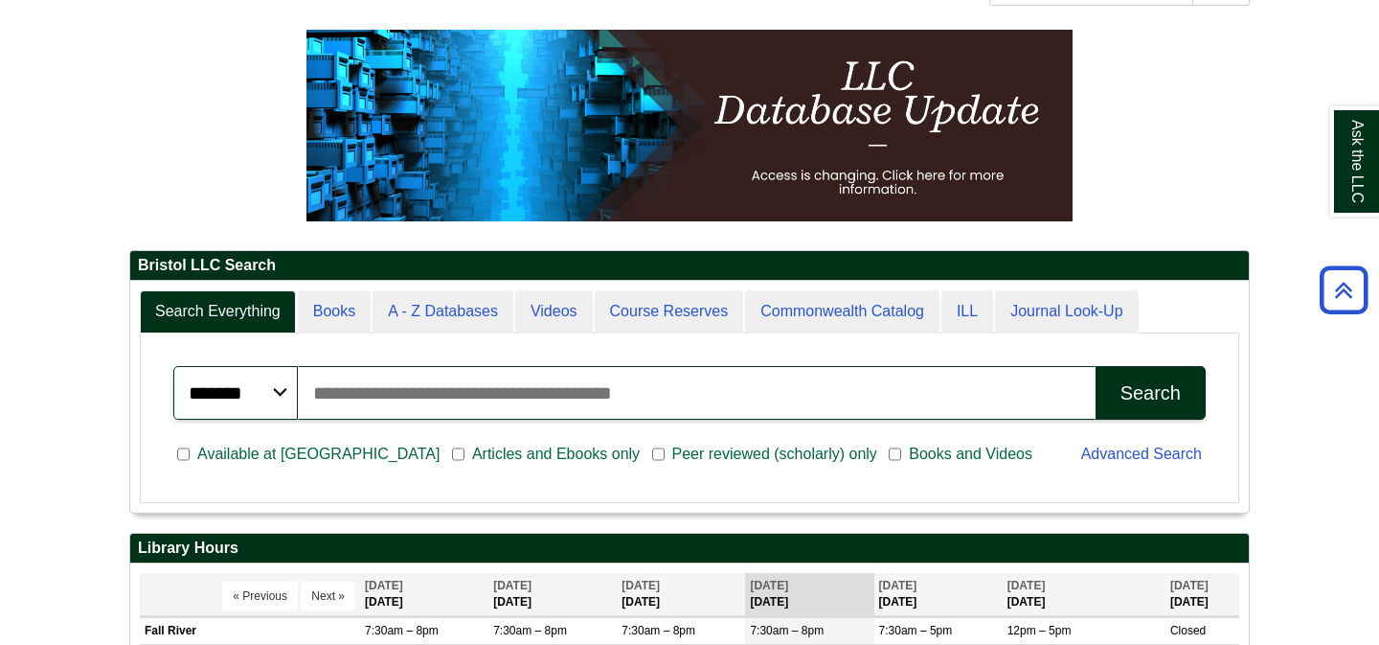 Image resolution: width=1379 pixels, height=645 pixels. Describe the element at coordinates (1066, 311) in the screenshot. I see `a: Journal Look-Up` at that location.